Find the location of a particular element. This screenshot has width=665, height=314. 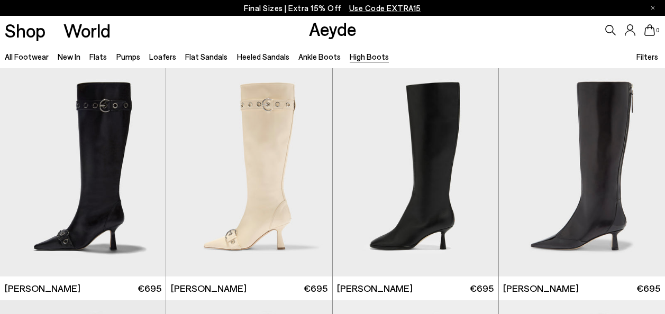

a: 0 is located at coordinates (650, 30).